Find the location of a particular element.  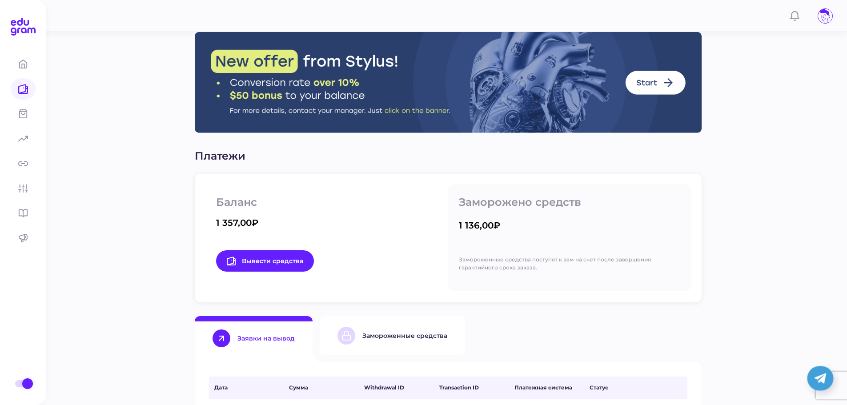

span: Платежная система is located at coordinates (549, 388).